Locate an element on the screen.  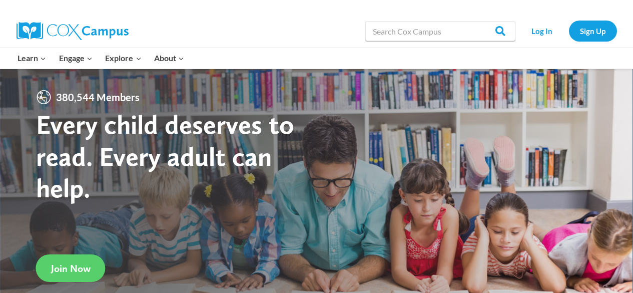
nav: Secondary Navigation is located at coordinates (569, 31).